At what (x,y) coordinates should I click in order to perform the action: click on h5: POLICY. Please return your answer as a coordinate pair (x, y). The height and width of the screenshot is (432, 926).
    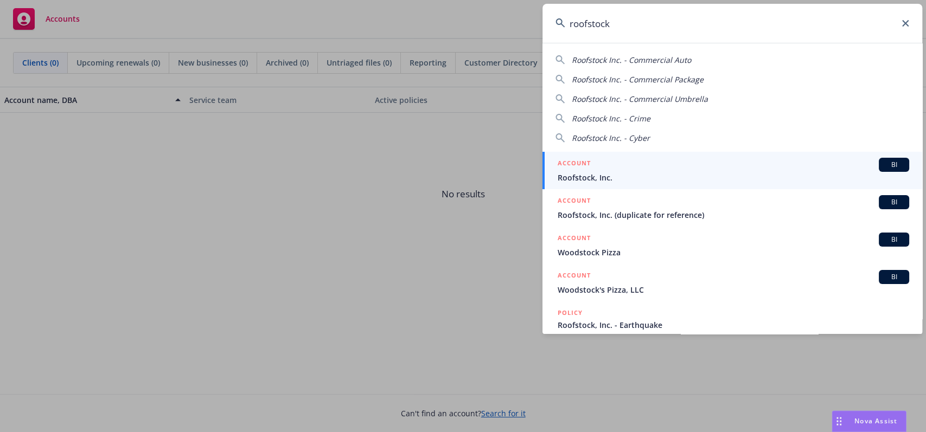
    Looking at the image, I should click on (570, 313).